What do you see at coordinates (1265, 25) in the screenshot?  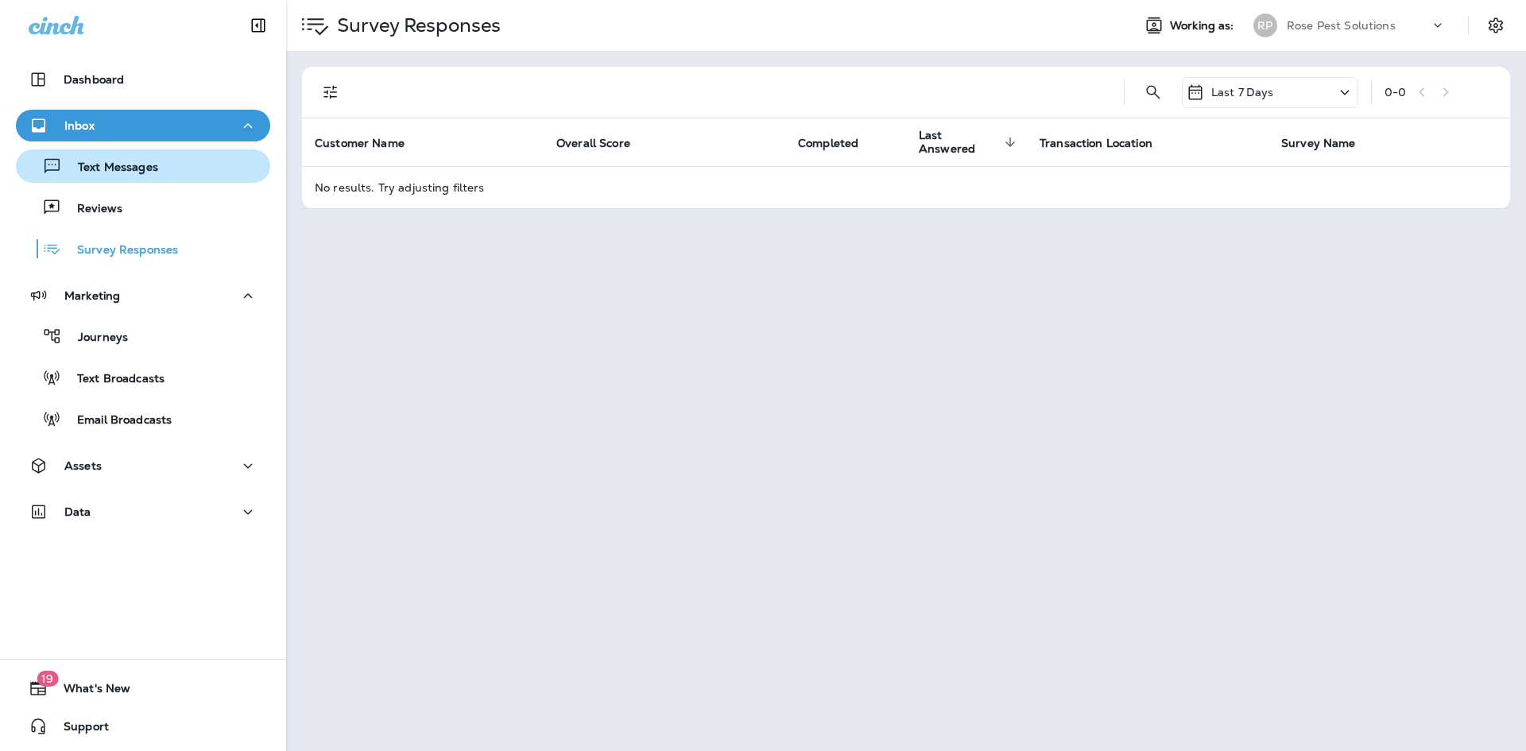 I see `div: RP` at bounding box center [1265, 25].